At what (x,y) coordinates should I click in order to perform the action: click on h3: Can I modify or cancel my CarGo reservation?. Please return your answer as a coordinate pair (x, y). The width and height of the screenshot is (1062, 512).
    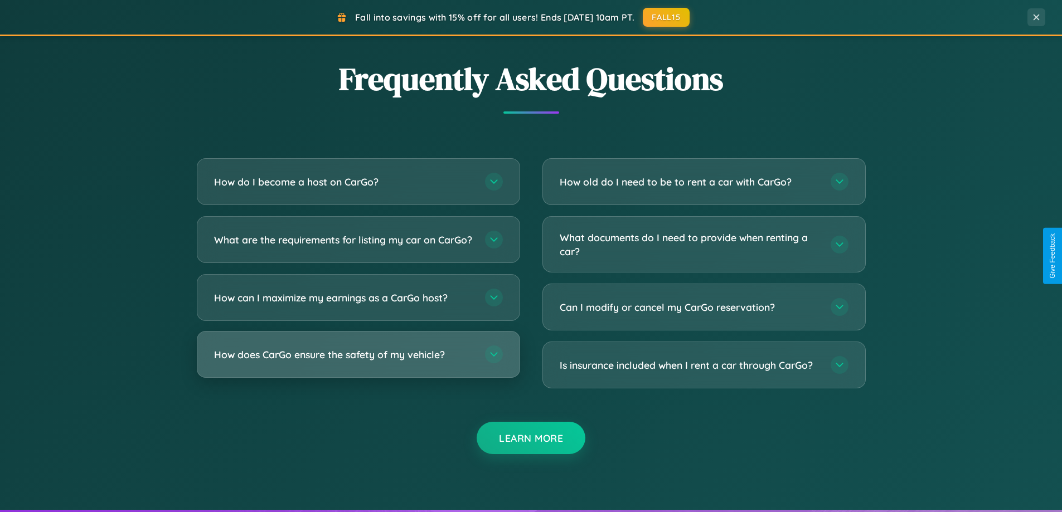
    Looking at the image, I should click on (689, 307).